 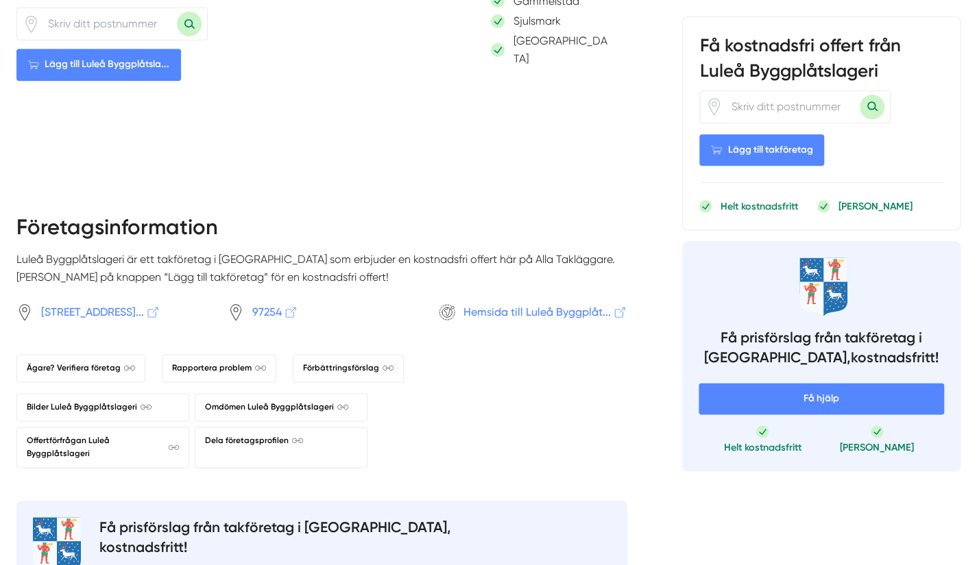 I want to click on a: Hemsida till Luleå Byggplåt..., so click(x=533, y=312).